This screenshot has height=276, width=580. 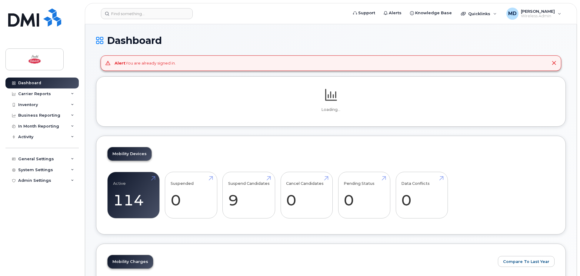 What do you see at coordinates (364, 195) in the screenshot?
I see `a: Pending Status 0` at bounding box center [364, 195].